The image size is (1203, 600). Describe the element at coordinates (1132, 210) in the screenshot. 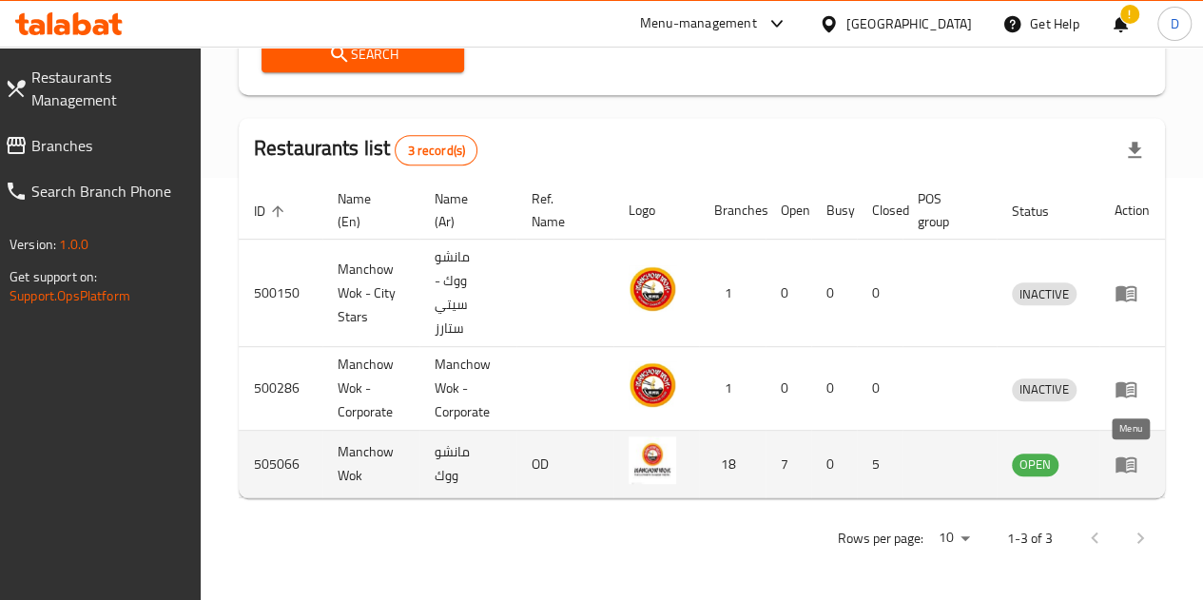

I see `th: Action` at that location.